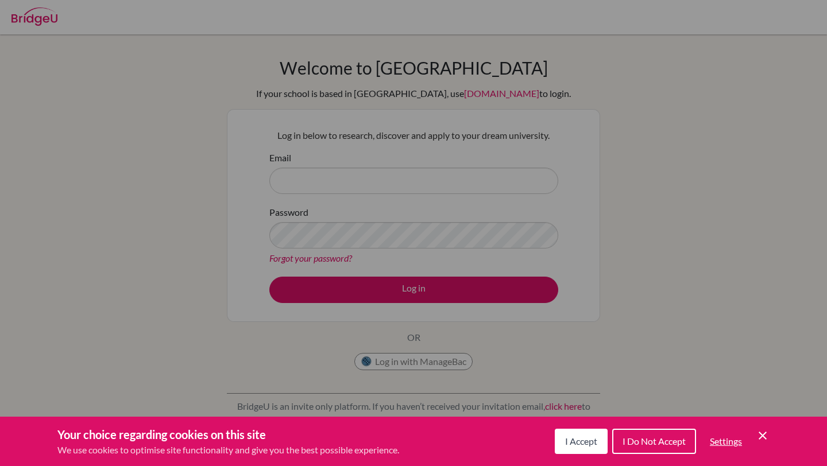 This screenshot has width=827, height=466. I want to click on button: I Do Not Accept, so click(654, 441).